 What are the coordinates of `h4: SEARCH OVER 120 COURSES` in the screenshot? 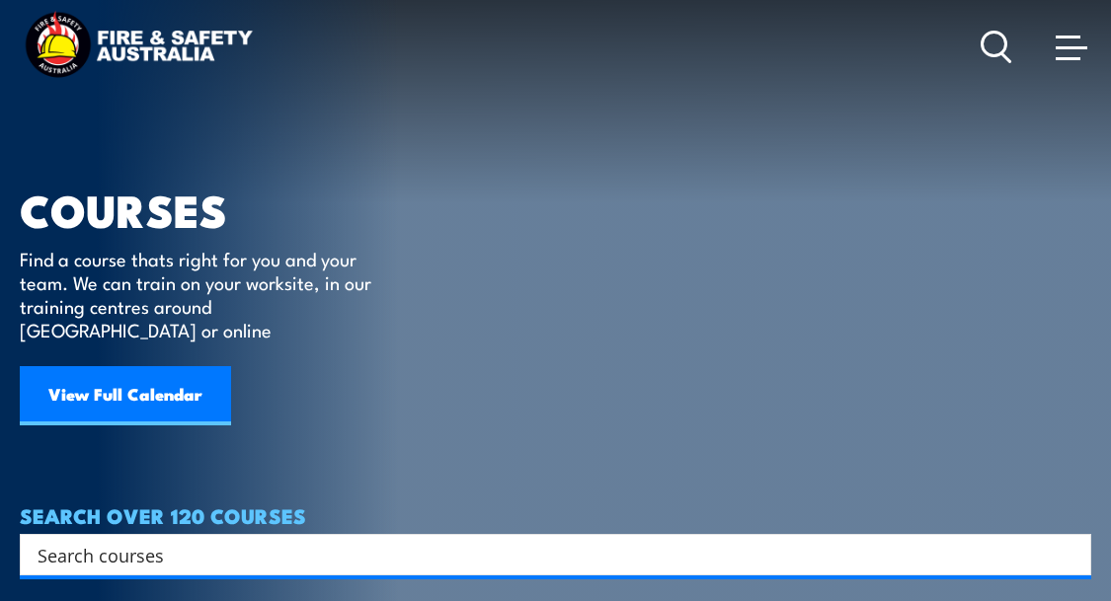 It's located at (555, 515).